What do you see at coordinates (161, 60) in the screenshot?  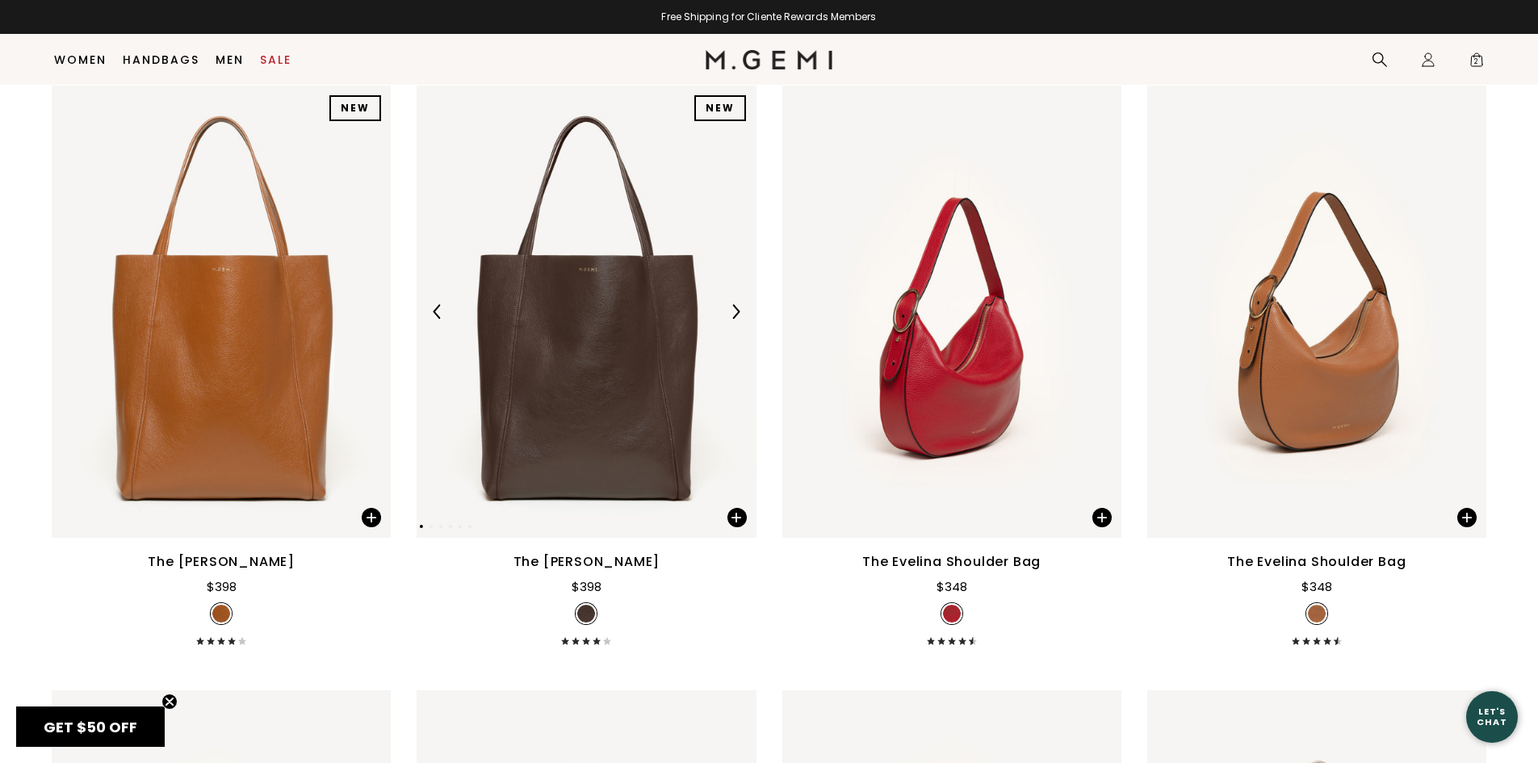 I see `a: Handbags` at bounding box center [161, 60].